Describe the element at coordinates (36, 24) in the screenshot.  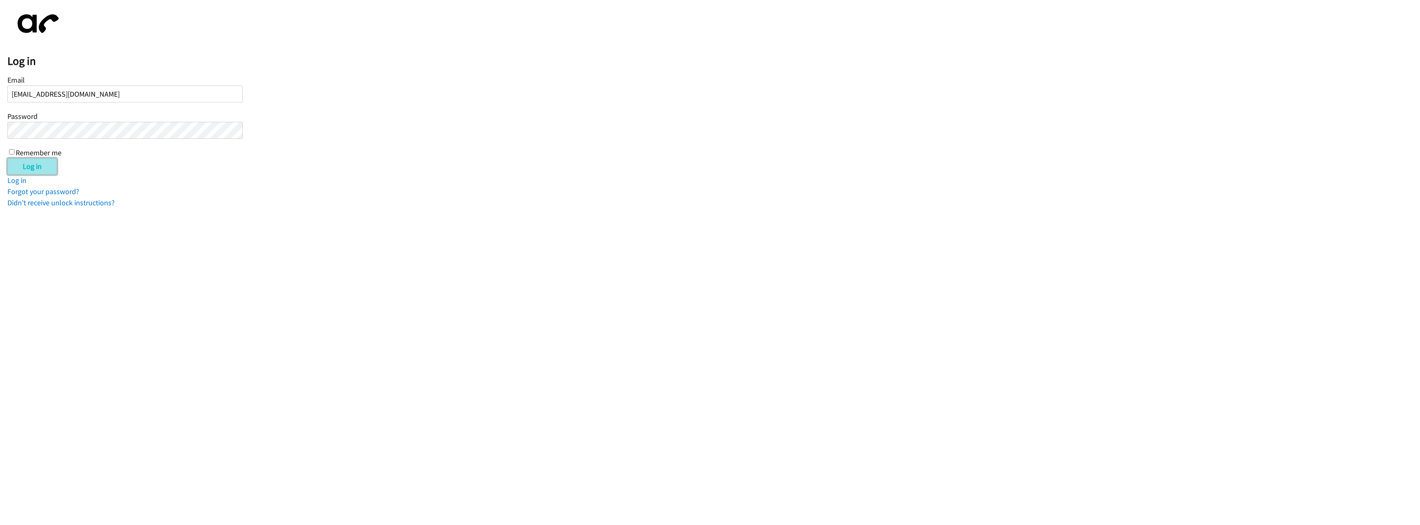
I see `img: aphone-8a226864a2ddd6a5e75d1ebefc011f4aa8f32683c2d82f3fb0802fe031f96514.svg` at that location.